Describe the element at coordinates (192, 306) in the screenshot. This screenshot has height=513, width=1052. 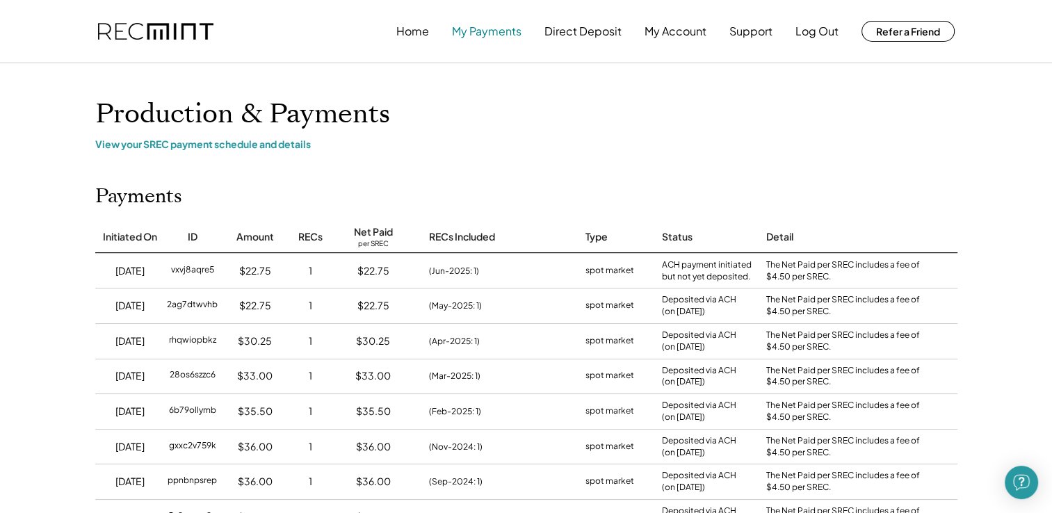
I see `div: 2ag7dtwvhb` at that location.